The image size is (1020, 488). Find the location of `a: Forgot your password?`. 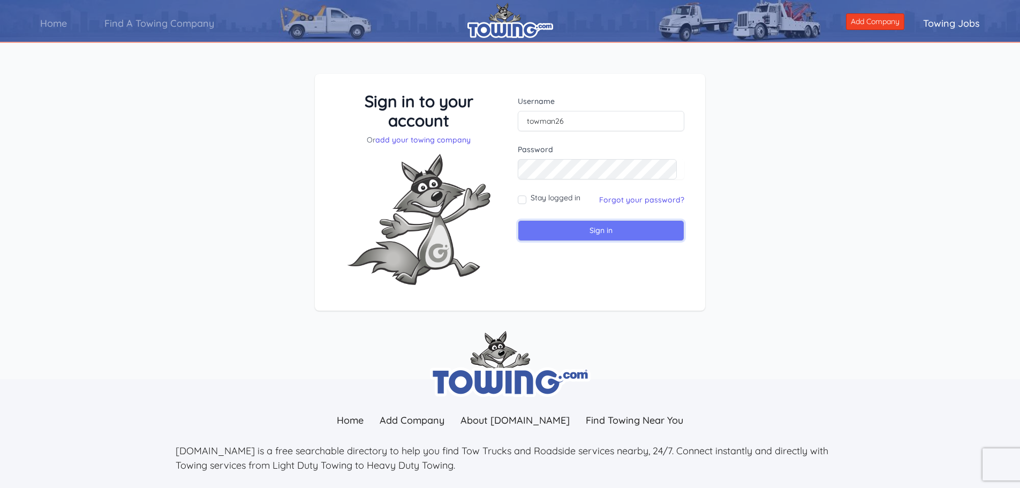

a: Forgot your password? is located at coordinates (642, 200).